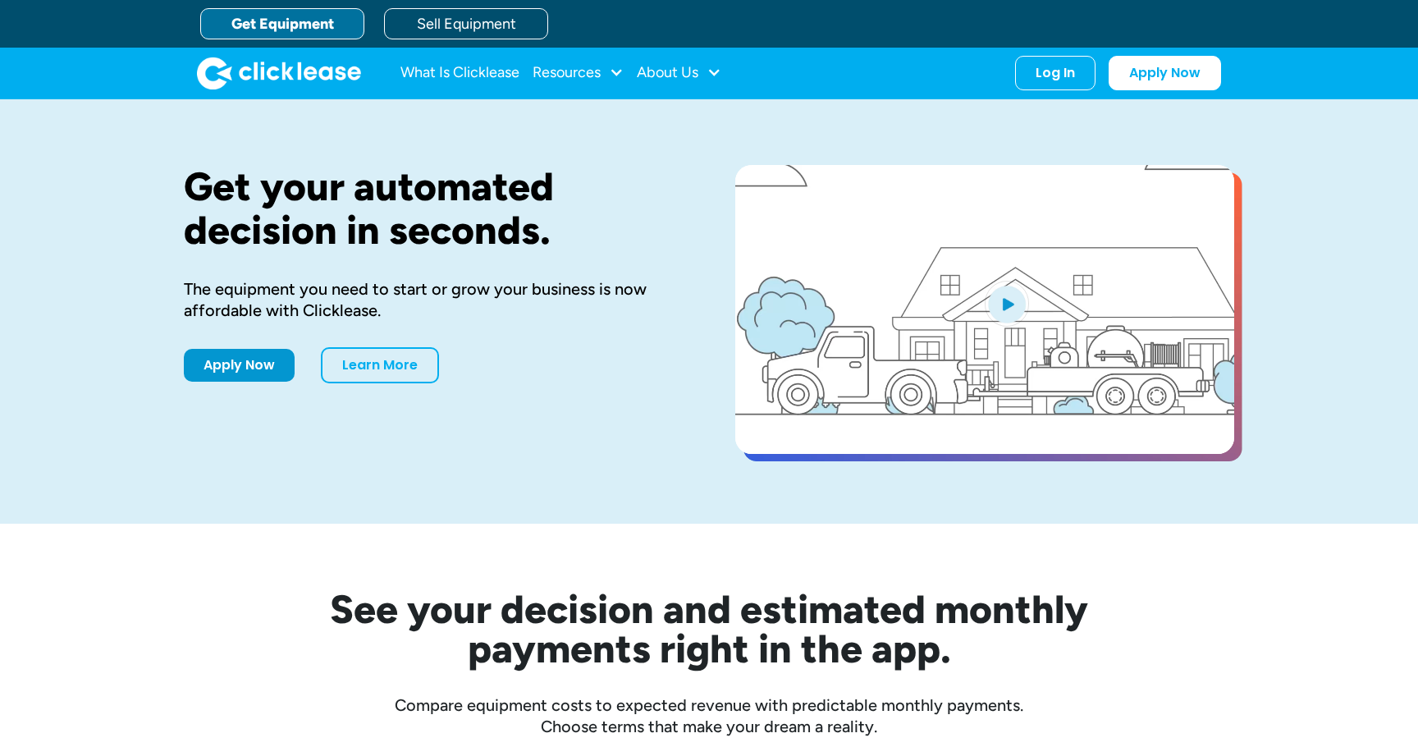 This screenshot has height=747, width=1418. Describe the element at coordinates (279, 73) in the screenshot. I see `a: home` at that location.